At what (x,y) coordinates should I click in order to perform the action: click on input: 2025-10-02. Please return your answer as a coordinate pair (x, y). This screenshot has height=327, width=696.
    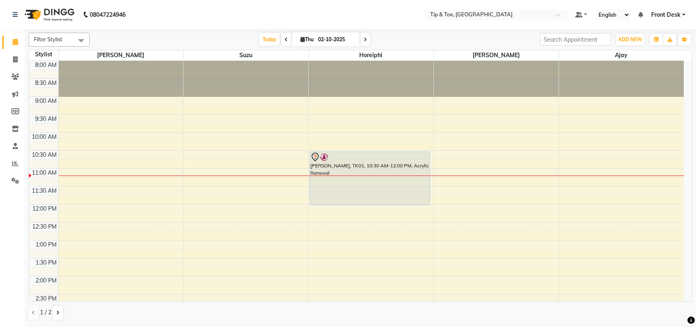
    Looking at the image, I should click on (336, 40).